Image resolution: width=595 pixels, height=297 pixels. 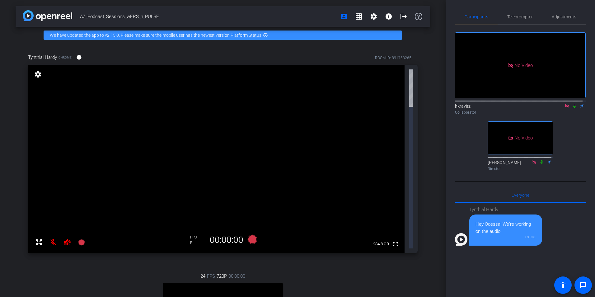 I want to click on div: hkravitz, so click(x=520, y=109).